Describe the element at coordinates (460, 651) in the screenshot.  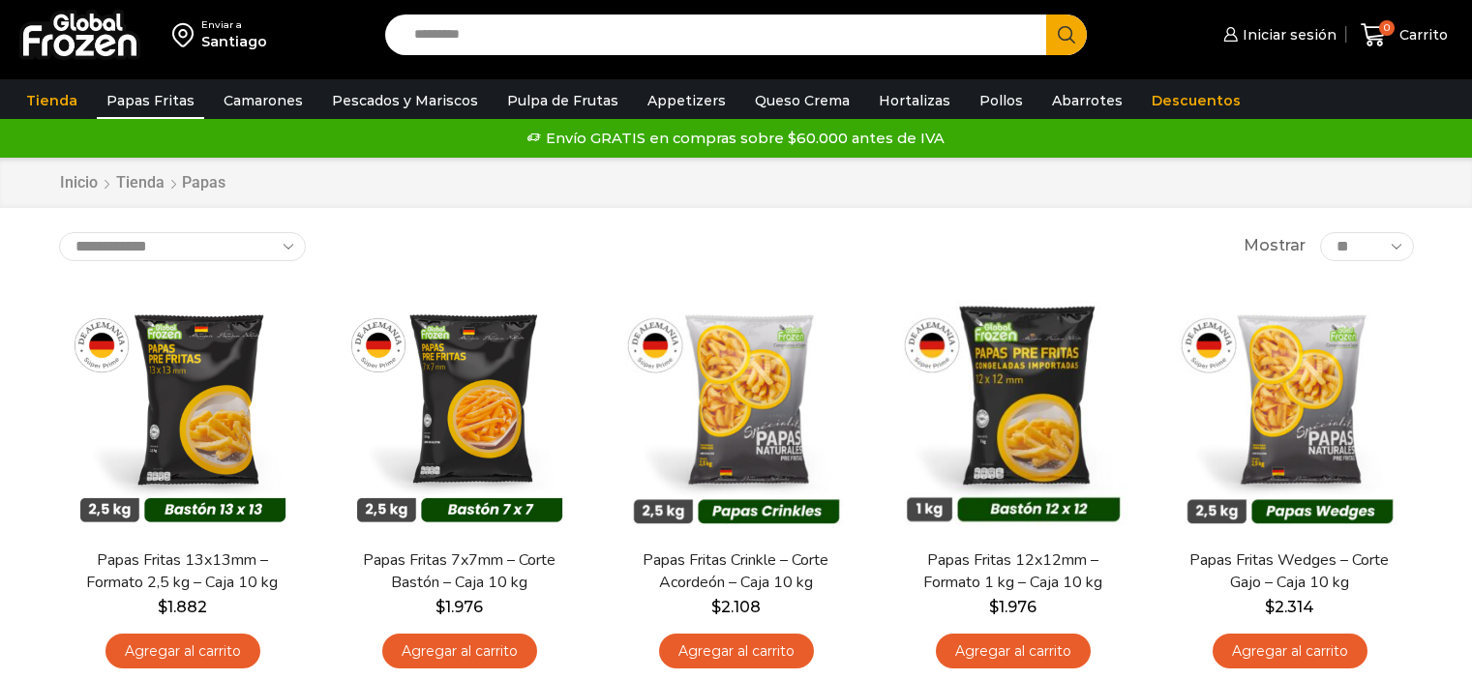
I see `a: Agregar al carrito: “Papas Fritas 7x7mm - Corte Bastón - Caja 10 kg”` at that location.